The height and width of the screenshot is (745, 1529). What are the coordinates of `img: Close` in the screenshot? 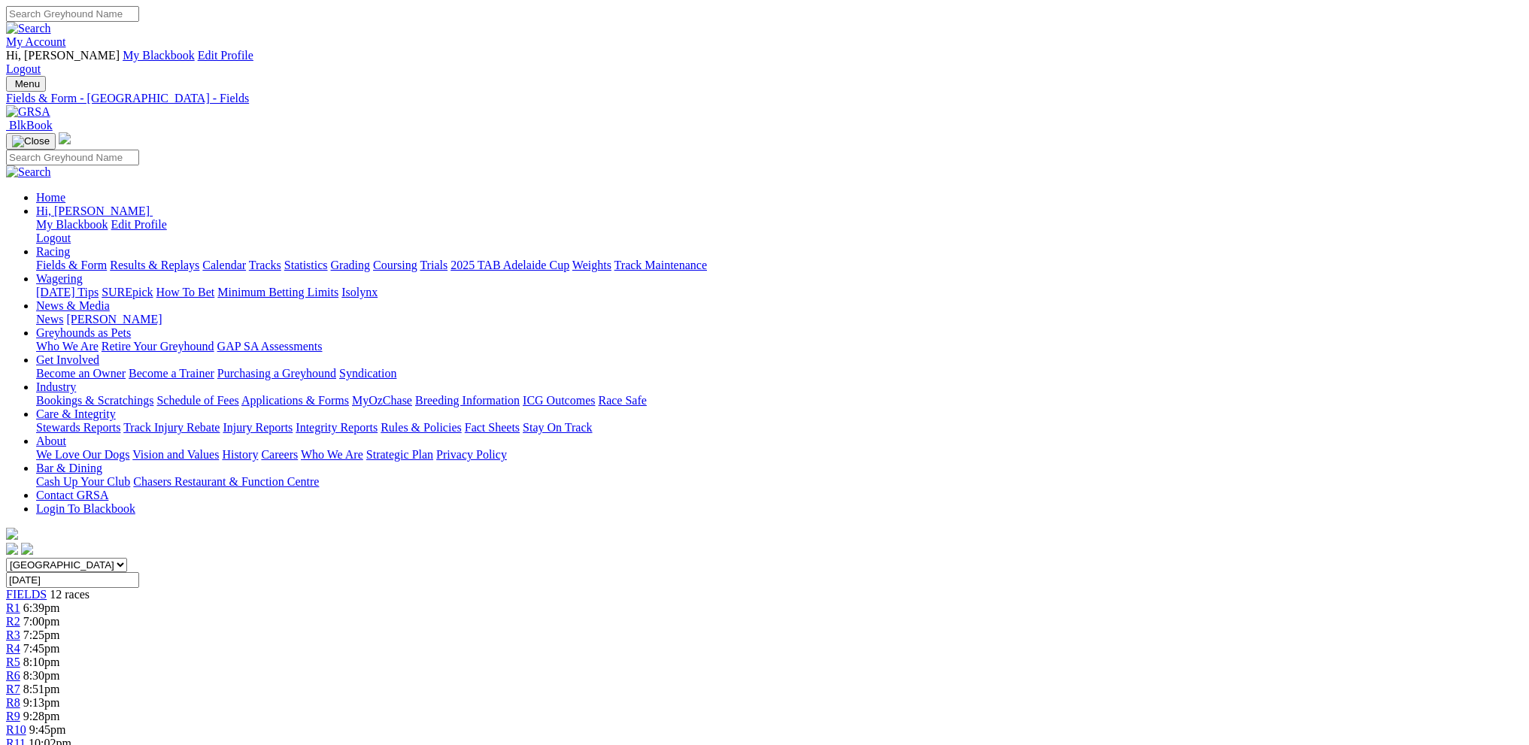 It's located at (31, 141).